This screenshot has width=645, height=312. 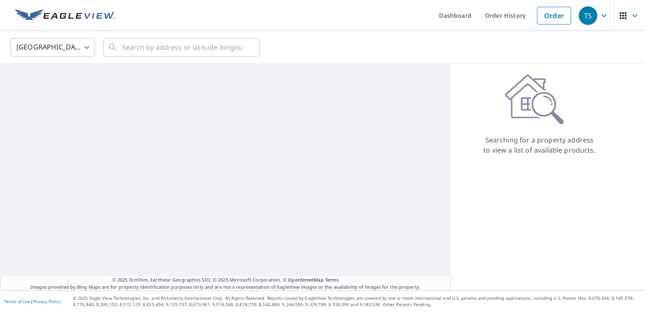 What do you see at coordinates (17, 301) in the screenshot?
I see `a: Terms of Use` at bounding box center [17, 301].